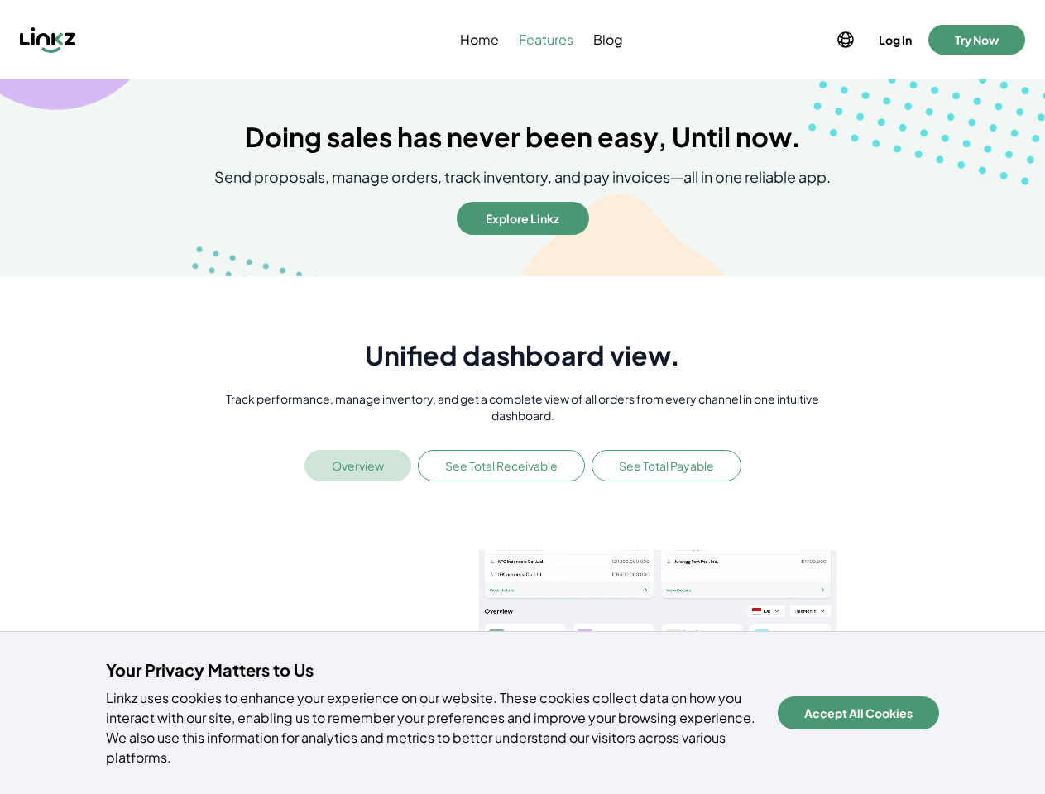 The height and width of the screenshot is (794, 1045). What do you see at coordinates (977, 40) in the screenshot?
I see `a: Try Now` at bounding box center [977, 40].